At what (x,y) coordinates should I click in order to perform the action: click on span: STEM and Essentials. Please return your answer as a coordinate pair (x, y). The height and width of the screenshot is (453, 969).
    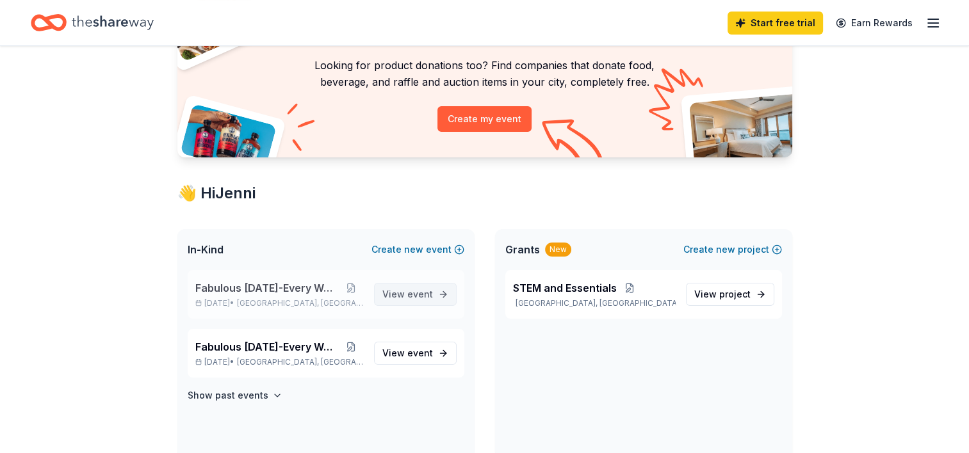
    Looking at the image, I should click on (565, 288).